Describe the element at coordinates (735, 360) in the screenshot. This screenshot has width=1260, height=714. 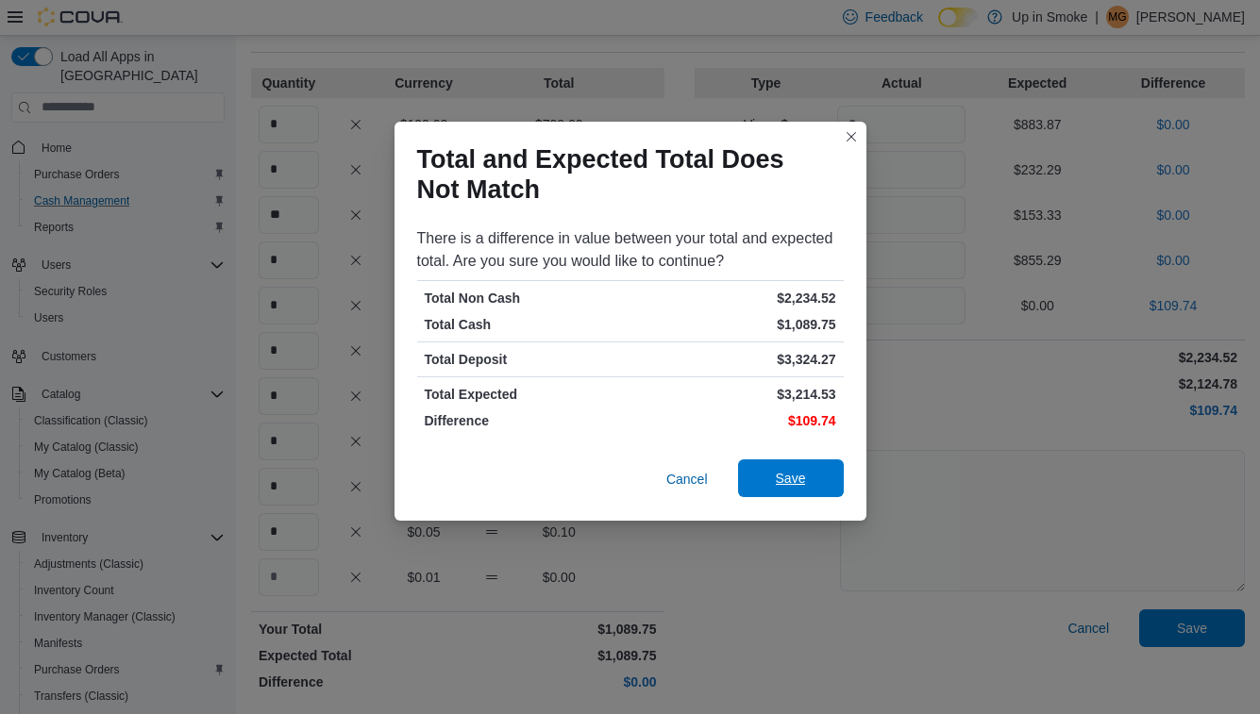
I see `p: $3,324.27` at that location.